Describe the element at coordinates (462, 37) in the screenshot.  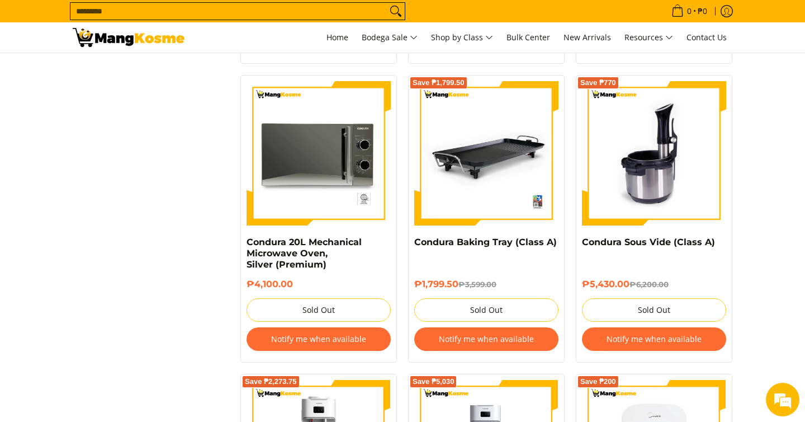
I see `a: Shop by Class` at that location.